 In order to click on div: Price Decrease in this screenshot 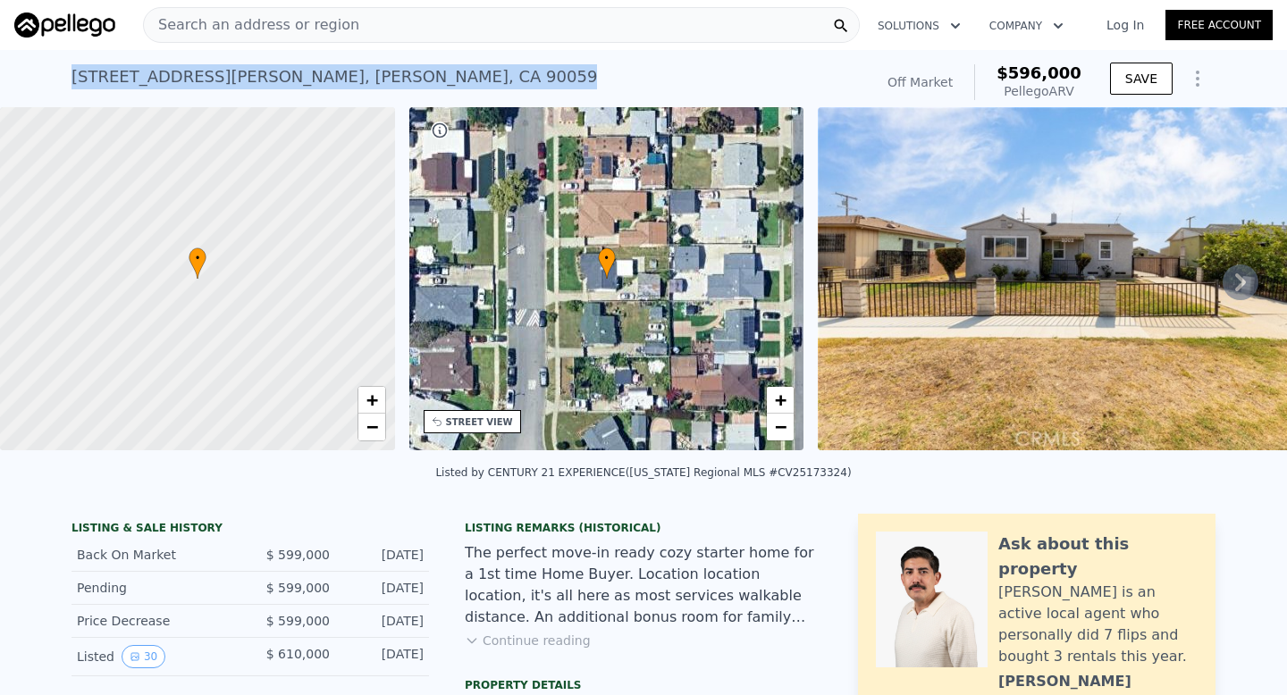, I will do `click(156, 621)`.